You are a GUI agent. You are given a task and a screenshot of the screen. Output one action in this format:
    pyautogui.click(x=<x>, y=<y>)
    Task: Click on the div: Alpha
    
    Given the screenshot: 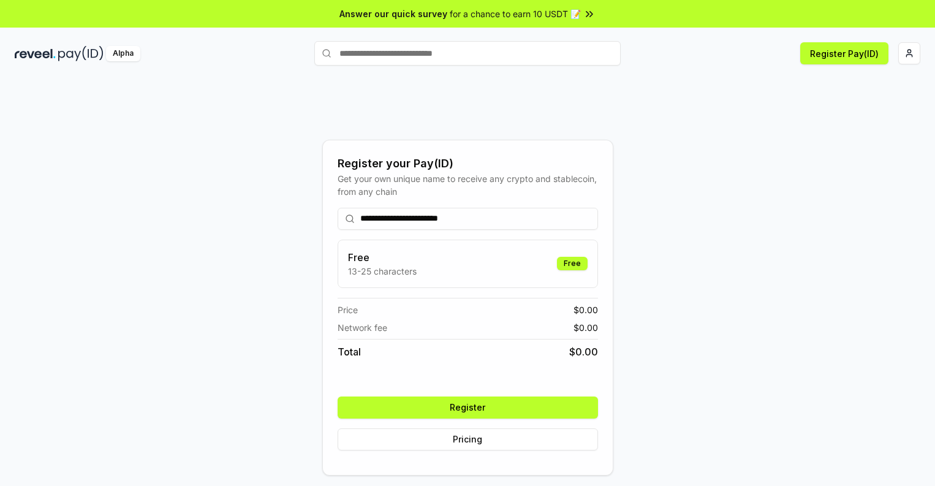 What is the action you would take?
    pyautogui.click(x=123, y=53)
    